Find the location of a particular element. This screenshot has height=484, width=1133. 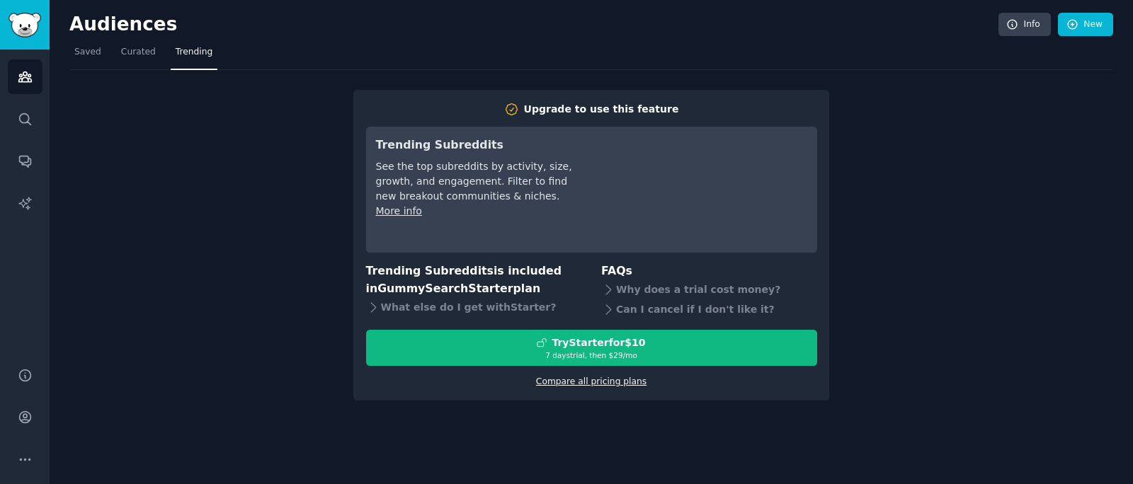

div: Try Starter for $10 is located at coordinates (598, 343).